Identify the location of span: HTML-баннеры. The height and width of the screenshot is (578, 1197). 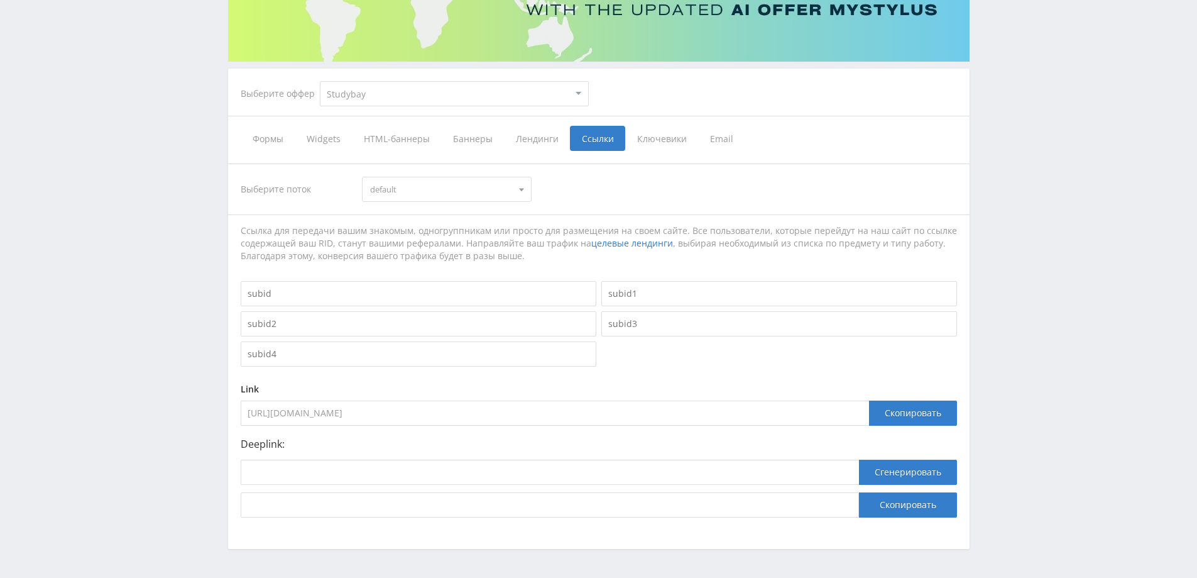
(397, 138).